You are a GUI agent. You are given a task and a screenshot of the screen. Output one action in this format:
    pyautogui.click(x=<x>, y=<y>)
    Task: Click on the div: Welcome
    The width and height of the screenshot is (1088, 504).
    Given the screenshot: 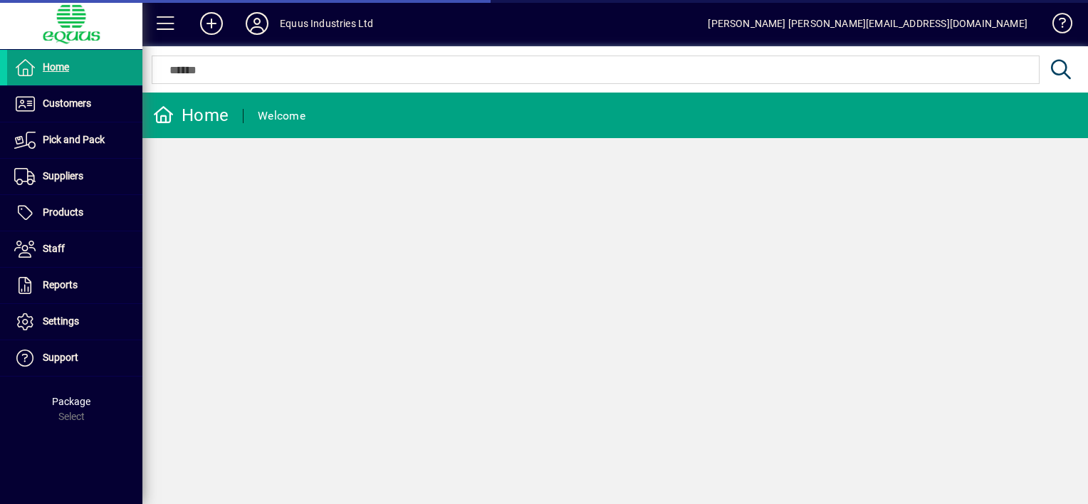 What is the action you would take?
    pyautogui.click(x=281, y=116)
    